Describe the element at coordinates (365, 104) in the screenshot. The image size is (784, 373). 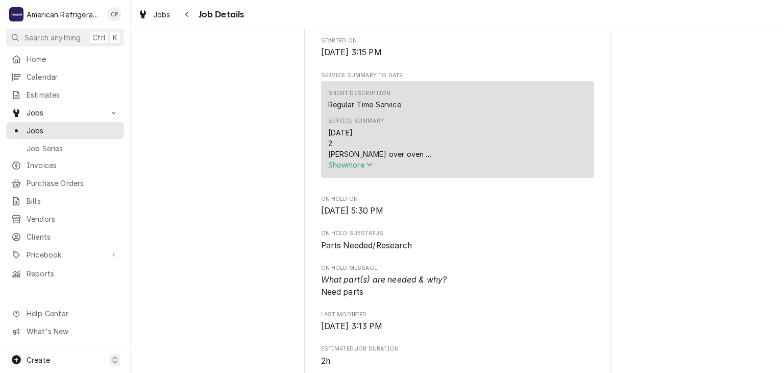
I see `div: Regular Time Service` at that location.